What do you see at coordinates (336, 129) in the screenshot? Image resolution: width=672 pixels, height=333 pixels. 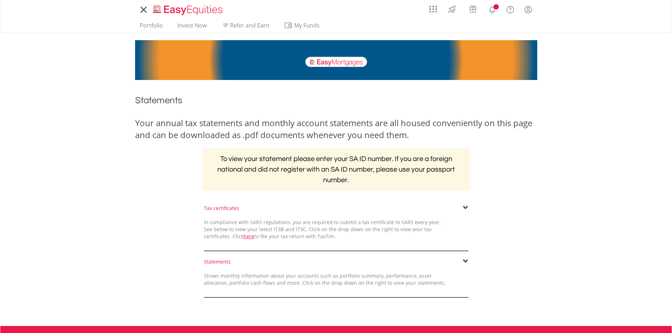 I see `div: Your annual tax statements and monthly account statements are all housed conveniently on this pag...` at bounding box center [336, 129].